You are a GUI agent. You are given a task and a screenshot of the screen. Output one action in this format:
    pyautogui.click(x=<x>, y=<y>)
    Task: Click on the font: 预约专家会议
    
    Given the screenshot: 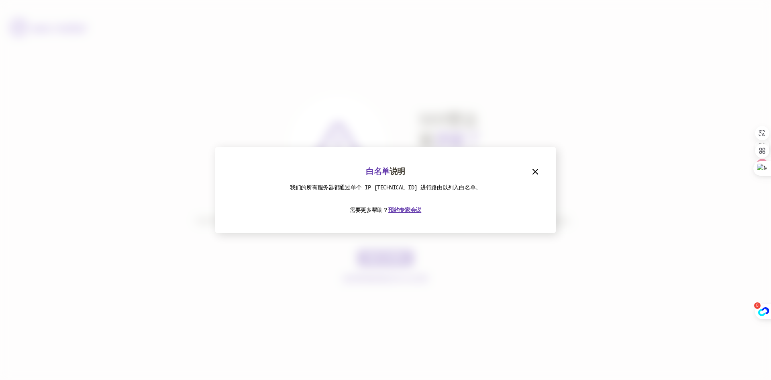 What is the action you would take?
    pyautogui.click(x=405, y=210)
    